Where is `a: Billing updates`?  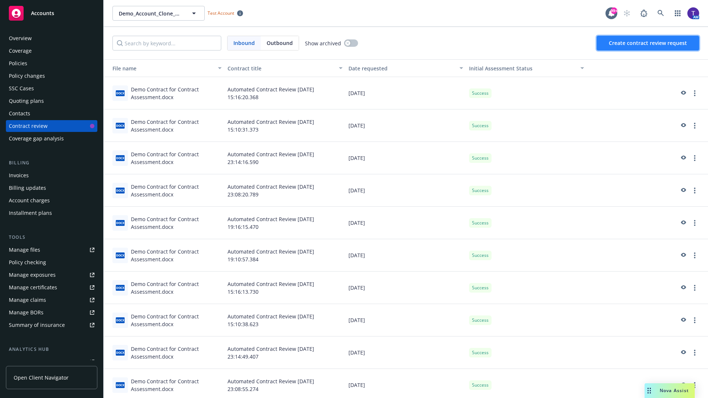
a: Billing updates is located at coordinates (52, 188).